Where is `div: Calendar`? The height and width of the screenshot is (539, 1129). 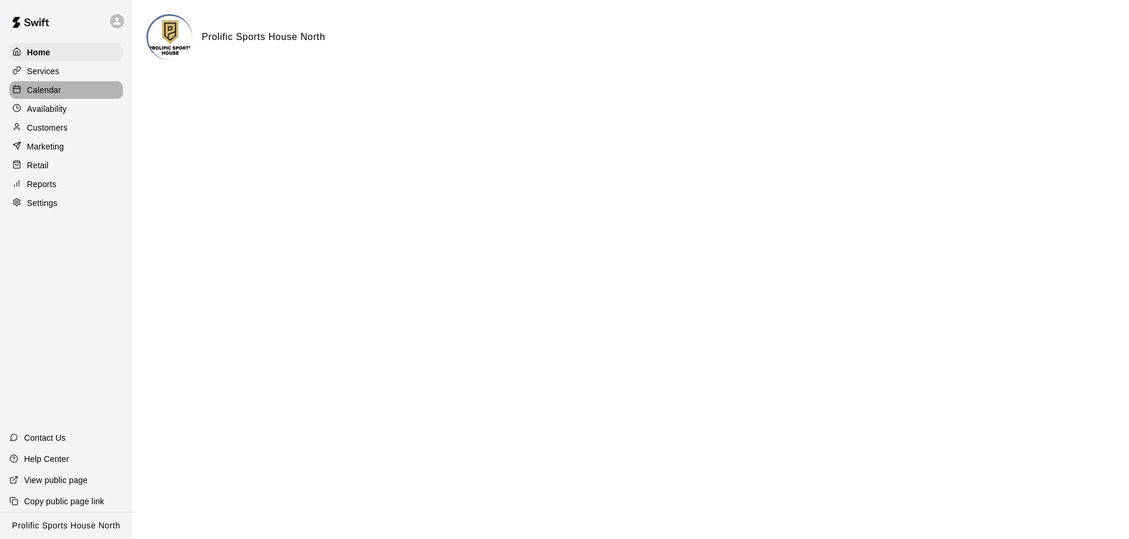
div: Calendar is located at coordinates (66, 90).